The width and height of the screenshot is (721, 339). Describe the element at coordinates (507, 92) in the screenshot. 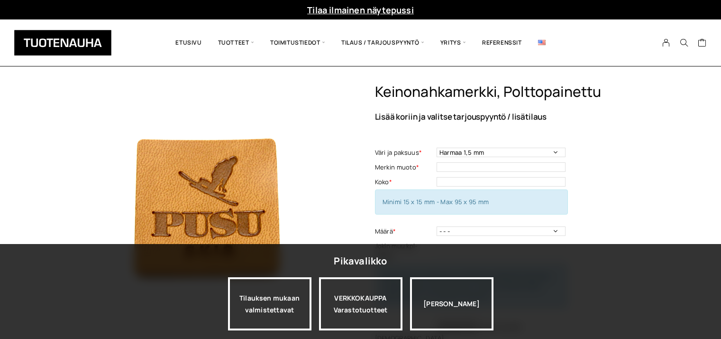

I see `h1: Keinonahkamerkki, polttopainettu` at that location.